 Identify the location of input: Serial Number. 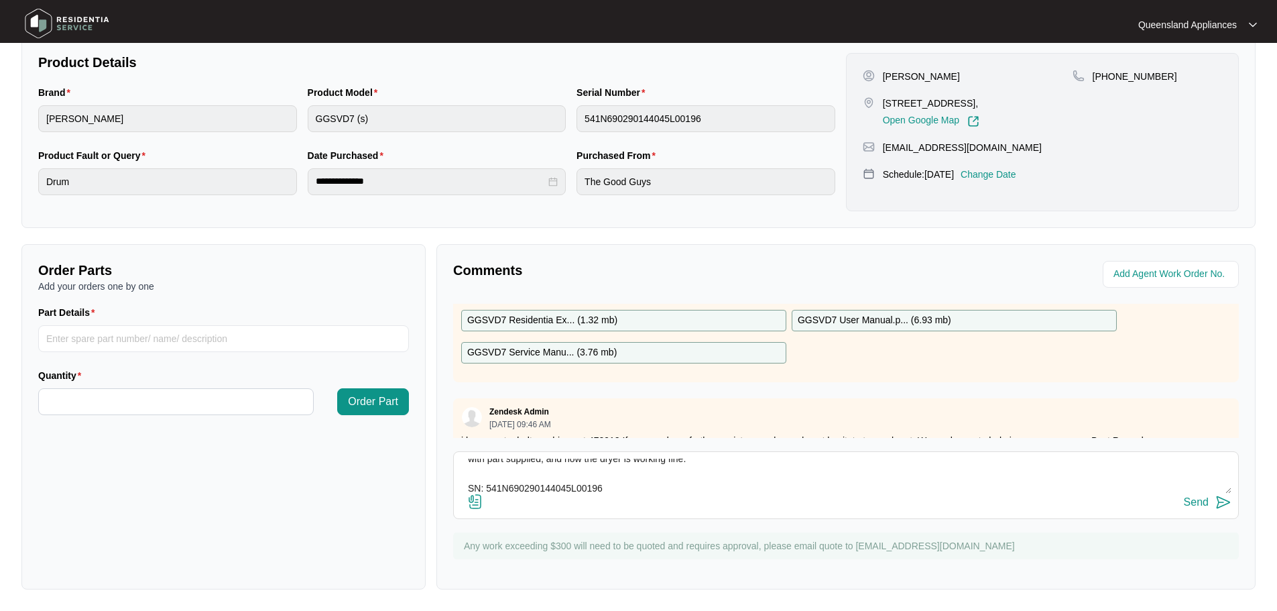
(706, 119).